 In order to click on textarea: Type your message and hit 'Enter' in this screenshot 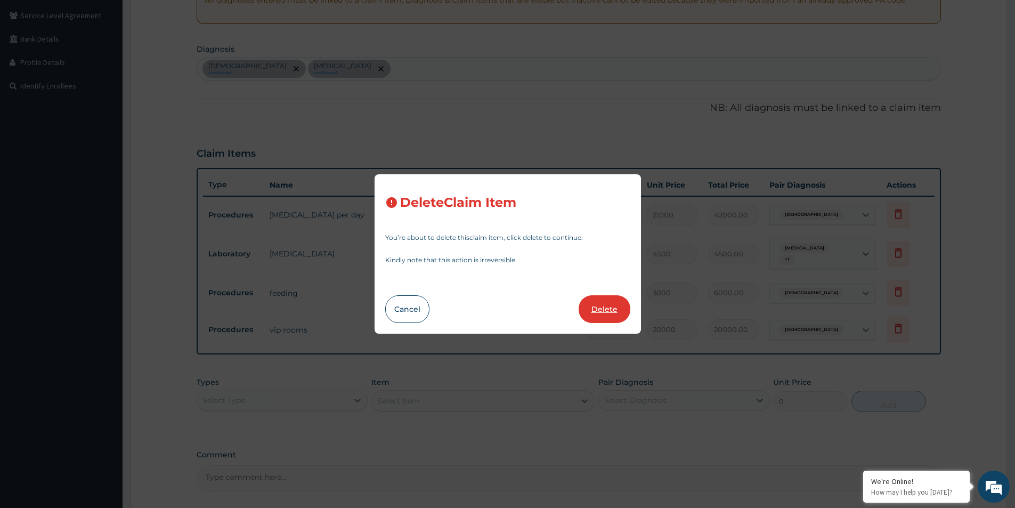, I will do `click(104, 310)`.